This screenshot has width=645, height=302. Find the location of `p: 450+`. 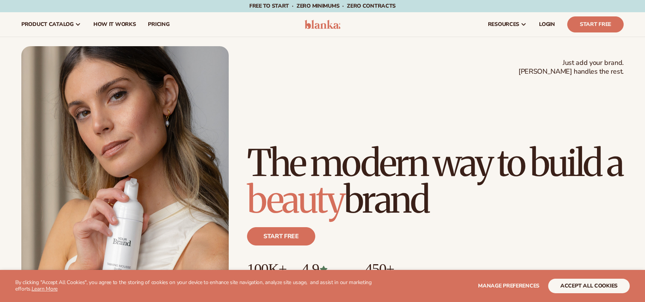

p: 450+ is located at coordinates (393, 269).